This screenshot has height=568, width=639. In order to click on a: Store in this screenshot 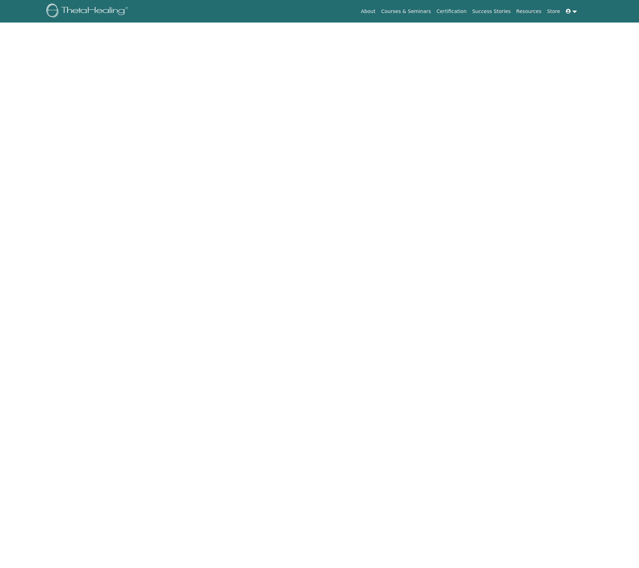, I will do `click(554, 11)`.